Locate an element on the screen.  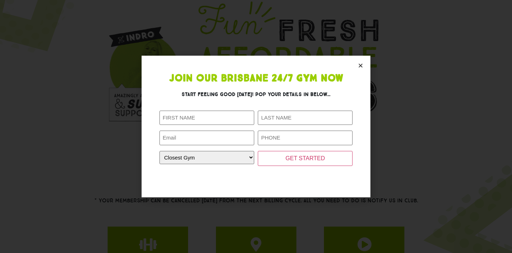
input: LAST NAME is located at coordinates (305, 118).